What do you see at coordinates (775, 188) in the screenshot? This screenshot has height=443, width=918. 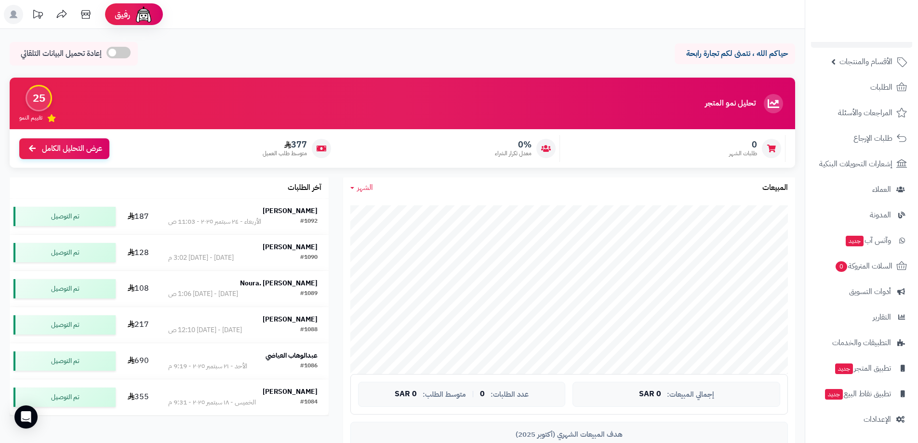 I see `h3: المبيعات` at bounding box center [775, 188].